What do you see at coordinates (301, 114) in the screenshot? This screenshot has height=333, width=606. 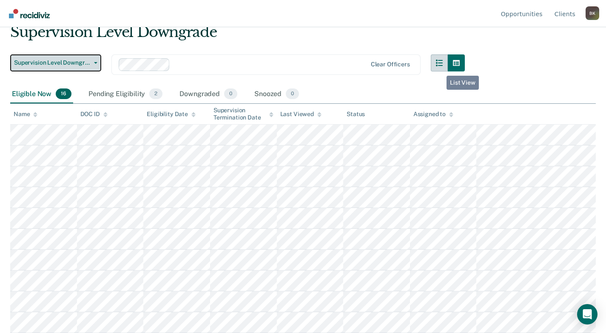 I see `div: Last Viewed` at bounding box center [301, 114].